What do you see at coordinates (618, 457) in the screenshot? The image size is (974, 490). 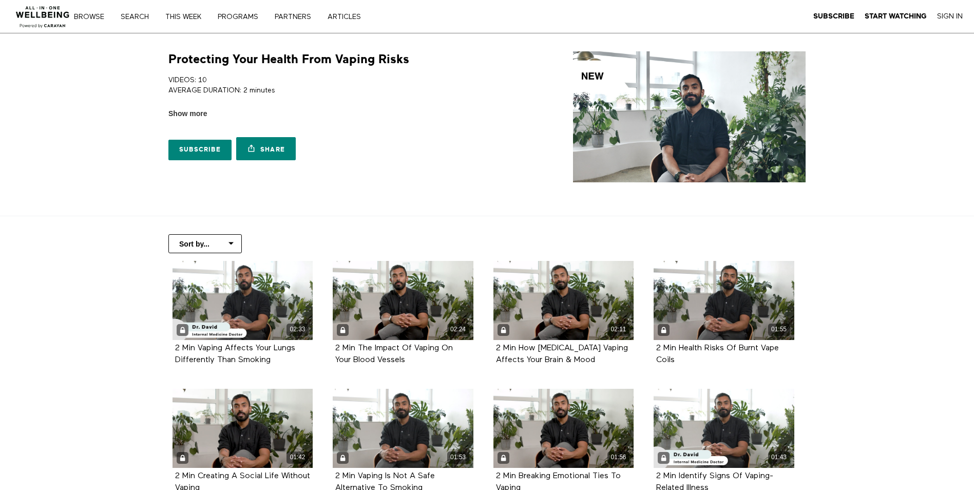 I see `div: 01:56` at bounding box center [618, 457].